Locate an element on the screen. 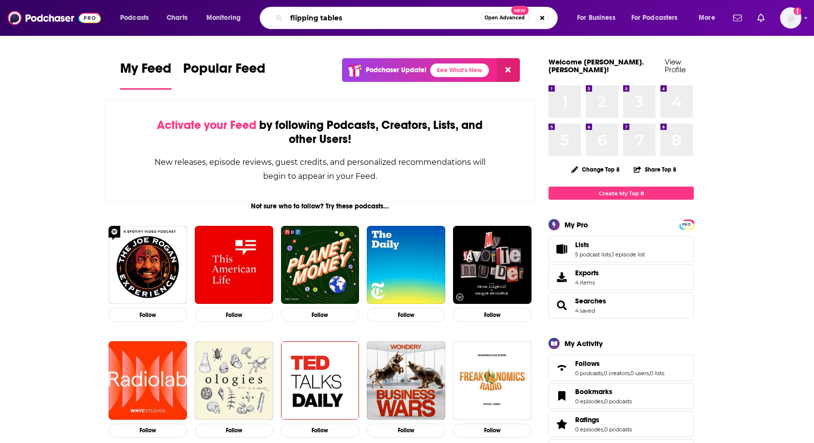 This screenshot has width=814, height=443. a: My Favorite Murder with Karen Kilgariff and Georgia Hardstark is located at coordinates (492, 265).